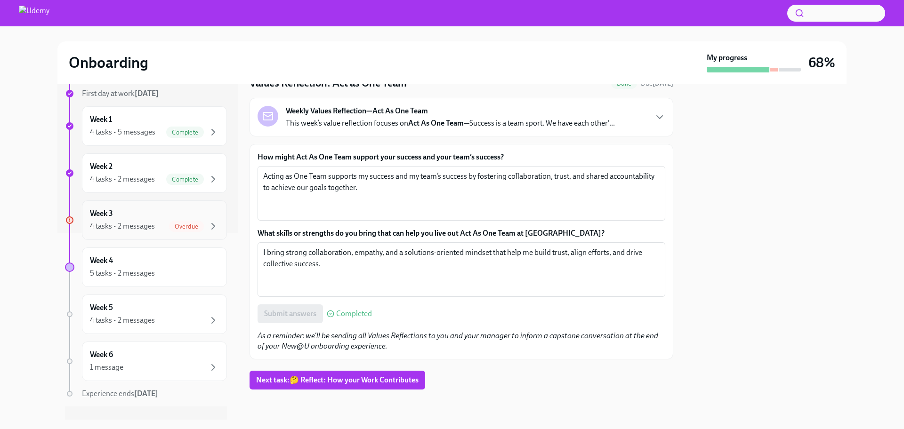 The width and height of the screenshot is (904, 429). Describe the element at coordinates (186, 226) in the screenshot. I see `span: Overdue` at that location.